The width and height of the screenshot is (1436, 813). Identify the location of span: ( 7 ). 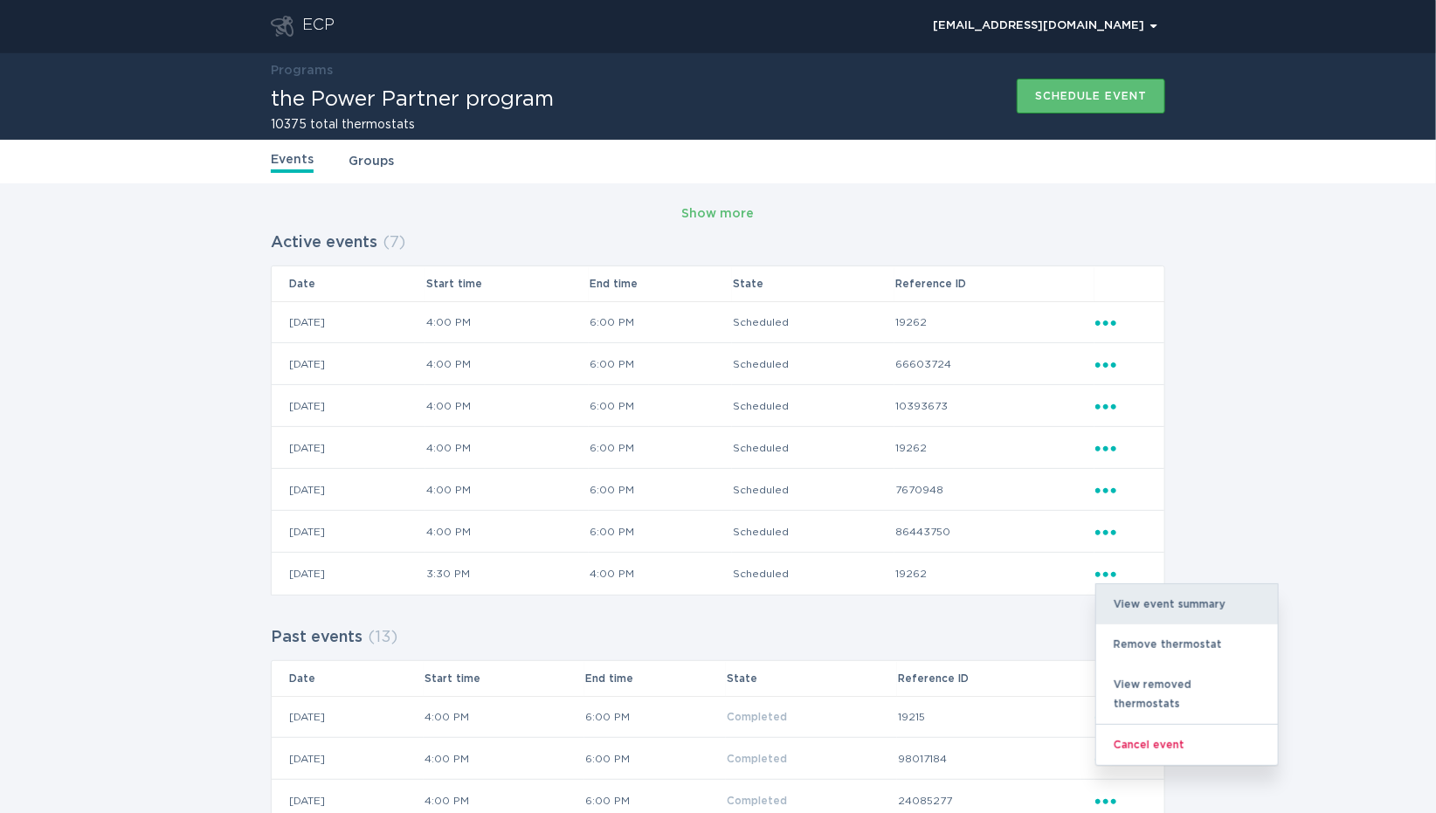
(394, 243).